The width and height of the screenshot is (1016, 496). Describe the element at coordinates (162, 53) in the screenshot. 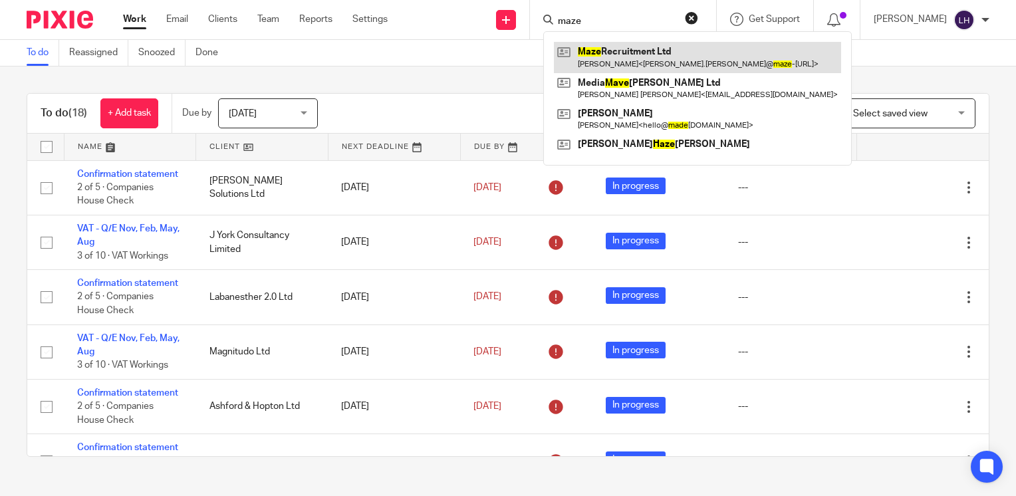

I see `a: Snoozed` at that location.